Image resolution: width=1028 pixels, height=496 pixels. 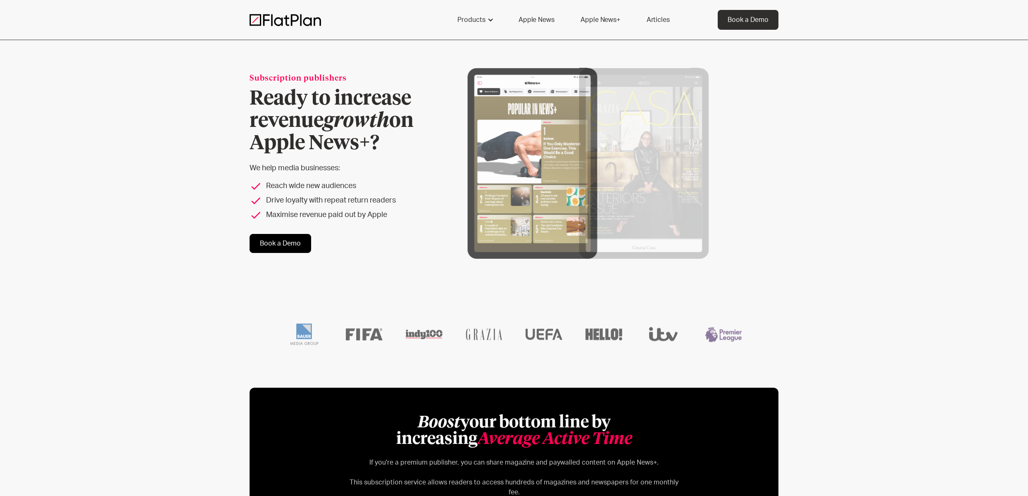 I want to click on li: Reach wide new audiences, so click(x=345, y=186).